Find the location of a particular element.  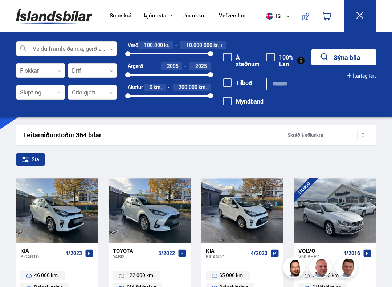

img: siFngHWaQ9KaOqBr.png is located at coordinates (321, 268).